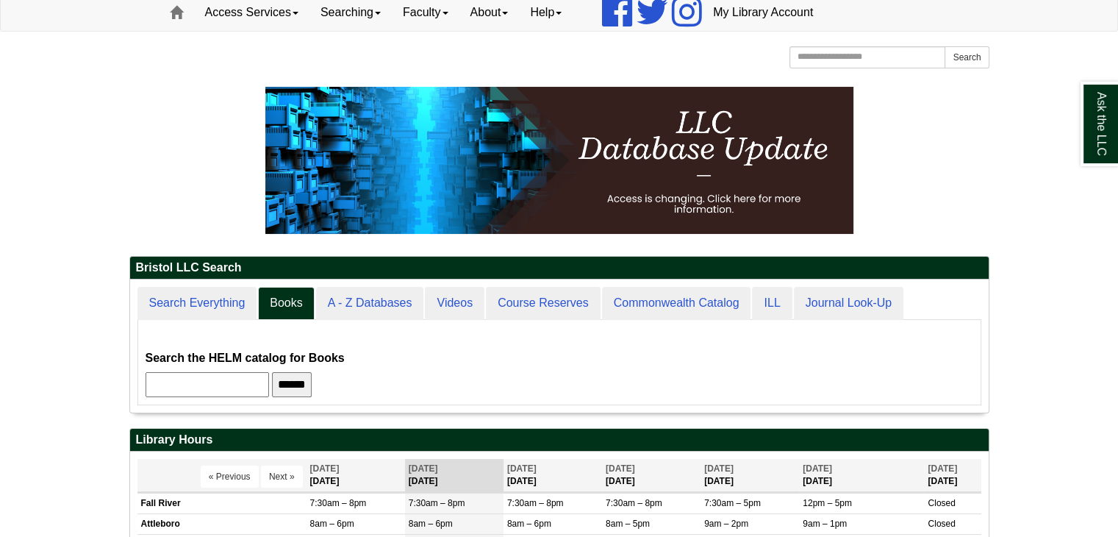  Describe the element at coordinates (222, 504) in the screenshot. I see `td: Fall River` at that location.